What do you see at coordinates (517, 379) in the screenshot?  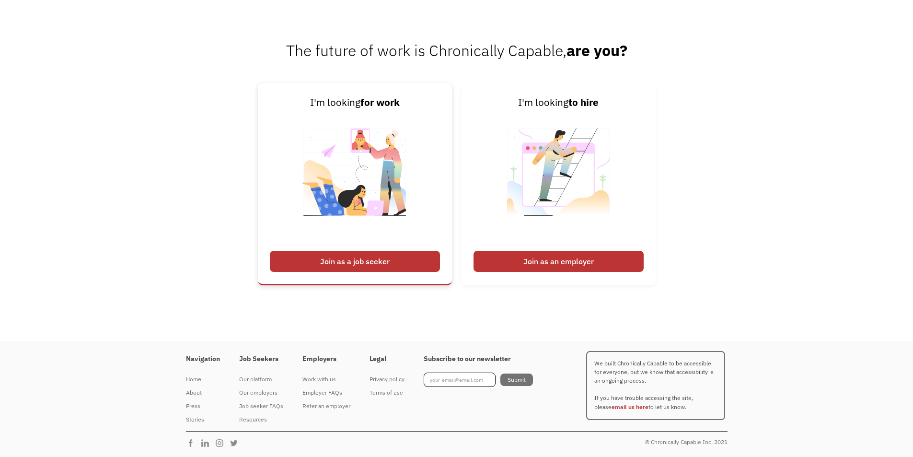 I see `input: Submit` at bounding box center [517, 379].